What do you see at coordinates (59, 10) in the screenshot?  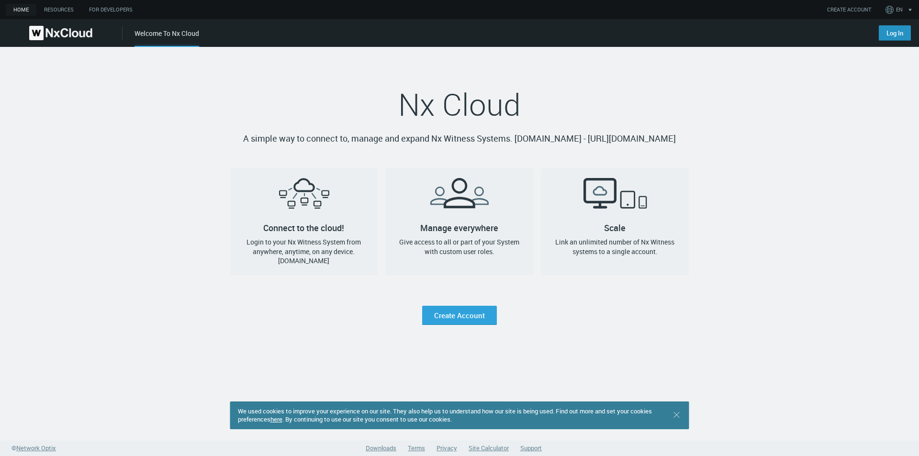 I see `a: Resources` at bounding box center [59, 10].